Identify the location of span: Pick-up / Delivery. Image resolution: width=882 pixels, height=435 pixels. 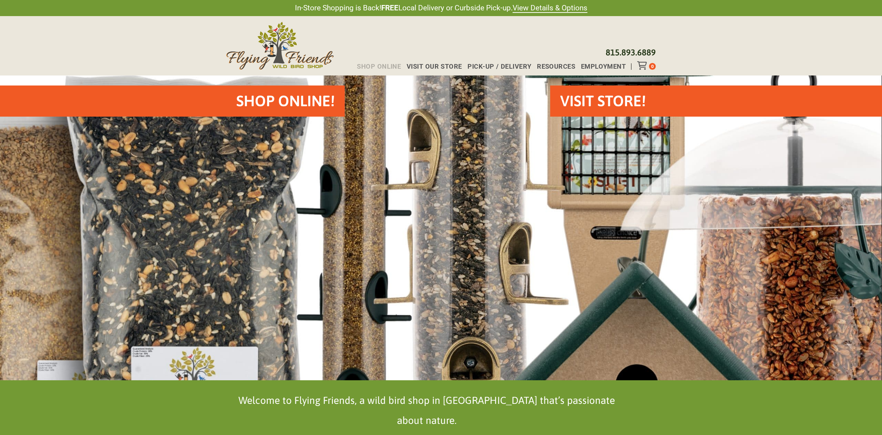
(499, 67).